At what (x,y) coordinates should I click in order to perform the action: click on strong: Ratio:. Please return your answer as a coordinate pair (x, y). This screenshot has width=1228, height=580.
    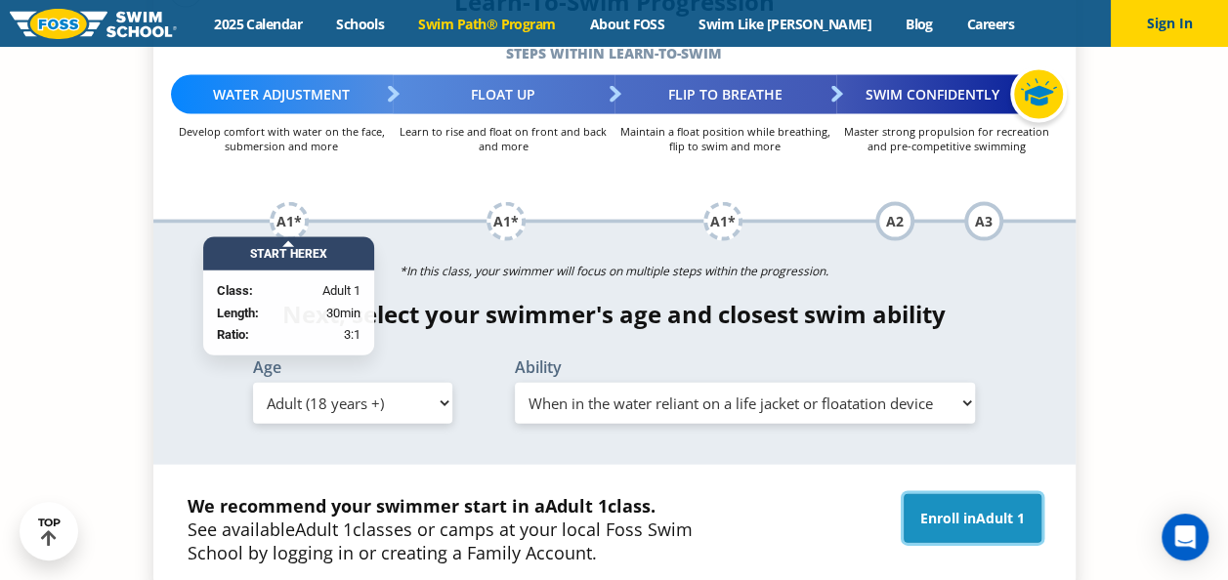
    Looking at the image, I should click on (232, 334).